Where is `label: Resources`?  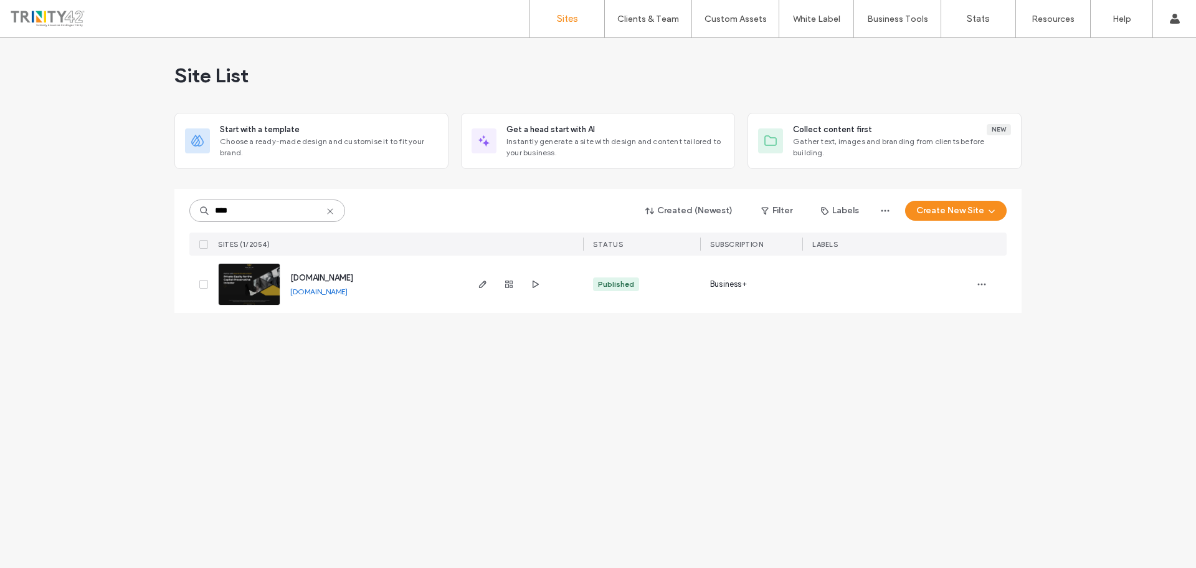 label: Resources is located at coordinates (1053, 19).